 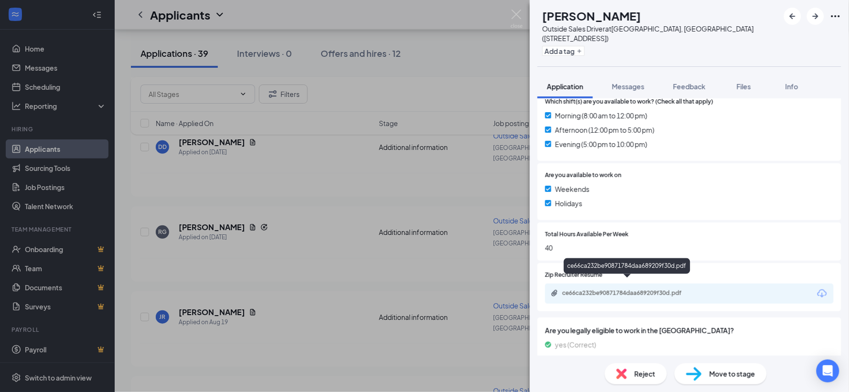 What do you see at coordinates (601, 144) in the screenshot?
I see `span: Evening (5:00 pm to 10:00 pm)` at bounding box center [601, 144].